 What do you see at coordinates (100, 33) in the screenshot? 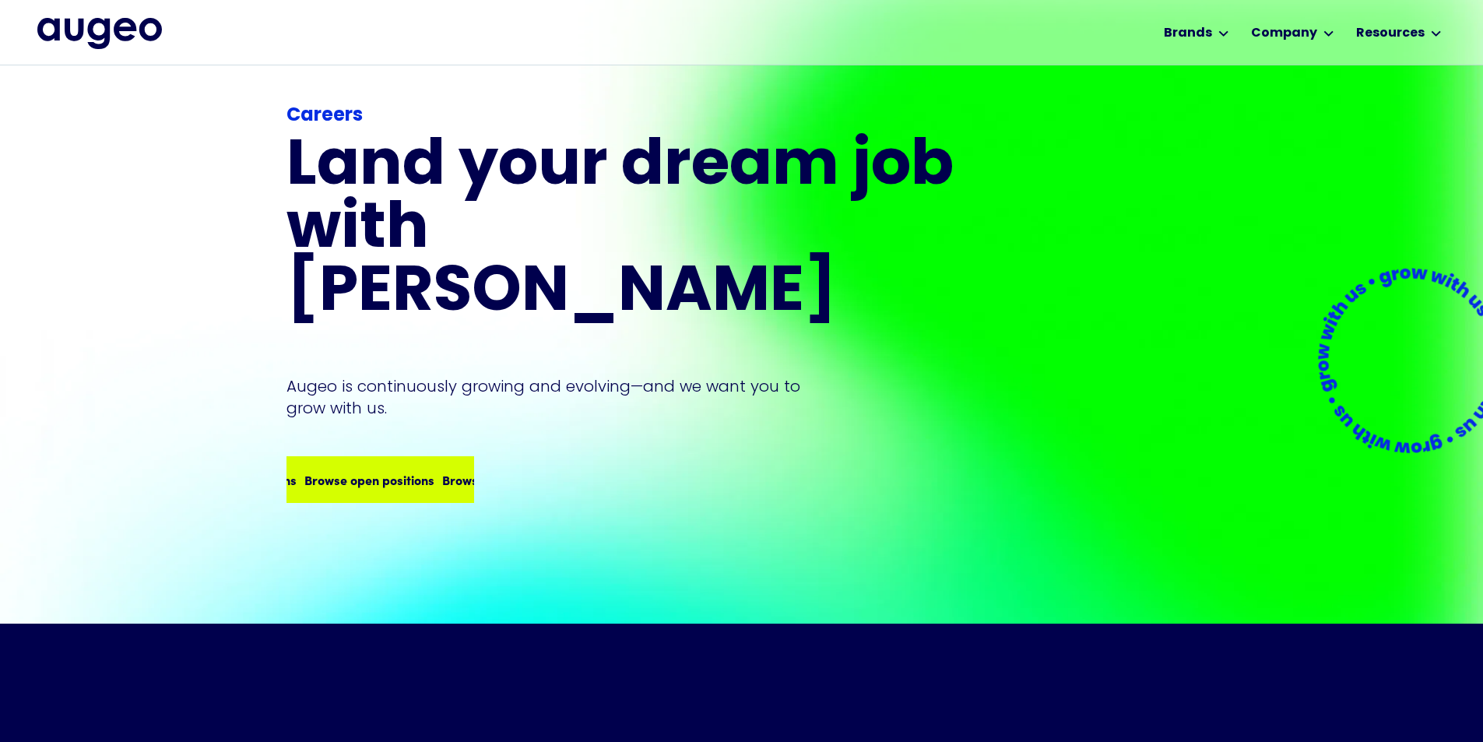
I see `img: Augeo's full logo in midnight blue.` at bounding box center [100, 33].